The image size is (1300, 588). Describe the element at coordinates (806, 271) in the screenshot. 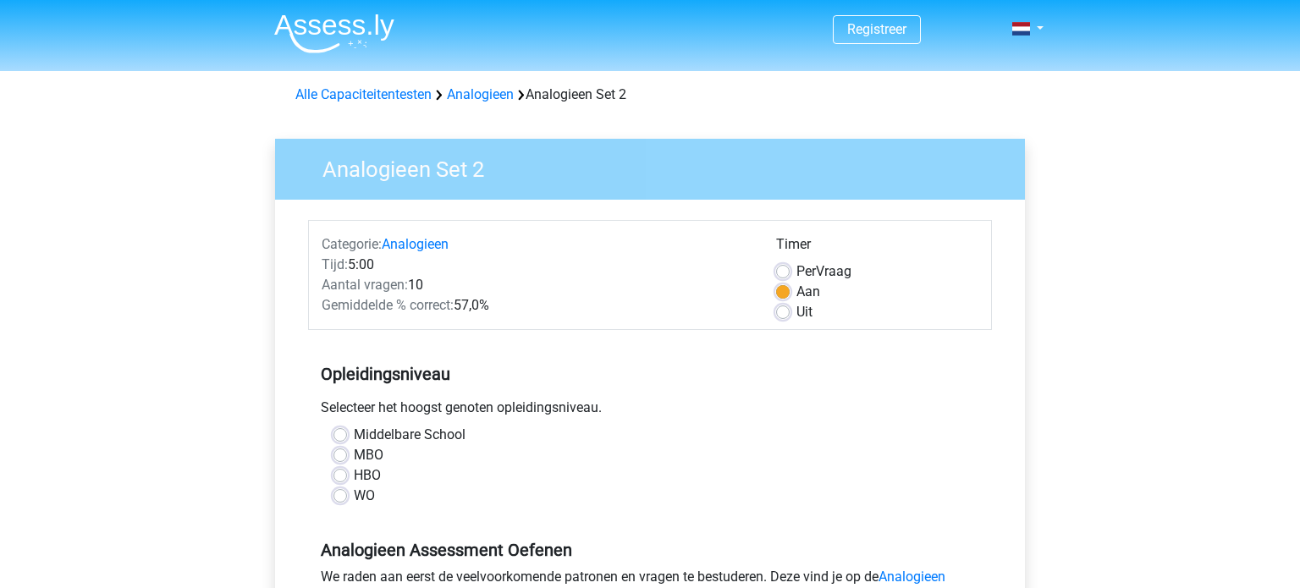

I see `span: Per` at that location.